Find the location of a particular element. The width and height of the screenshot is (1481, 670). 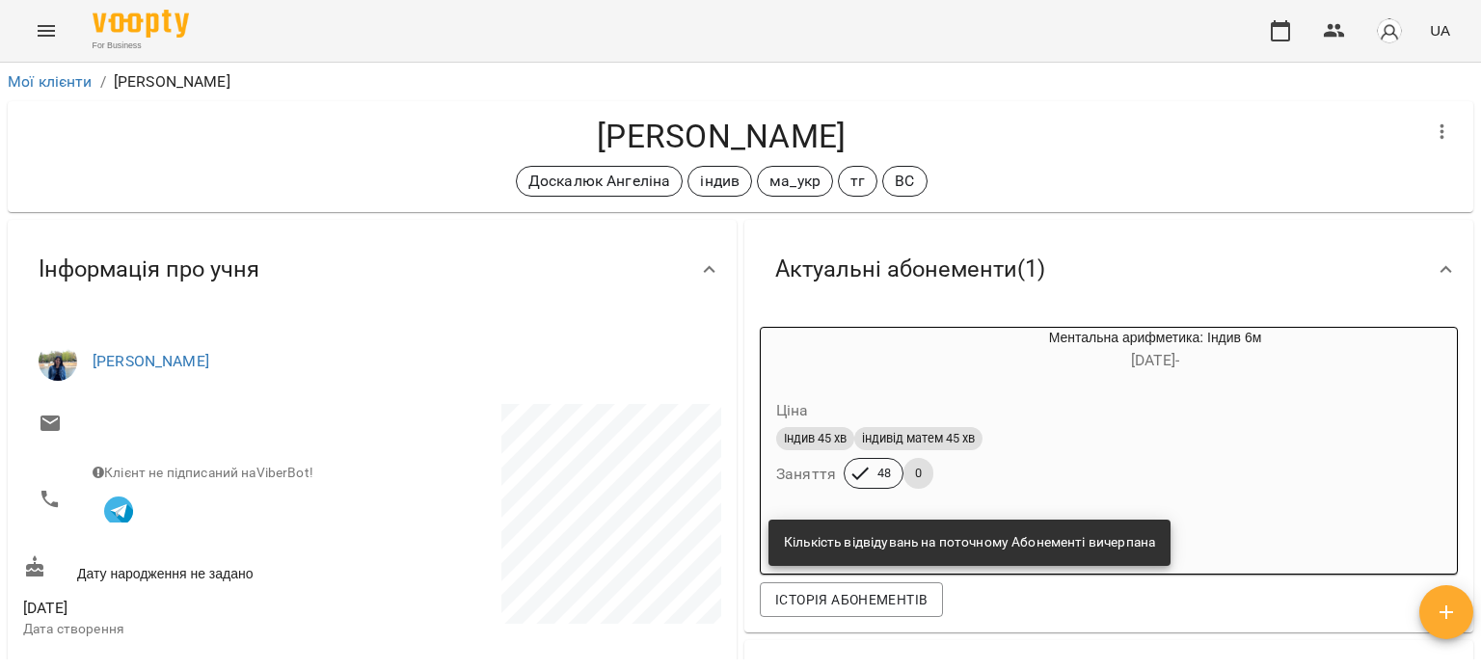

button: Menu is located at coordinates (46, 31).